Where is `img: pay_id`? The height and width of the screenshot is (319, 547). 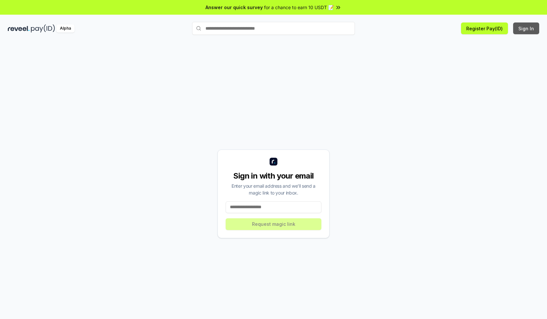 img: pay_id is located at coordinates (43, 28).